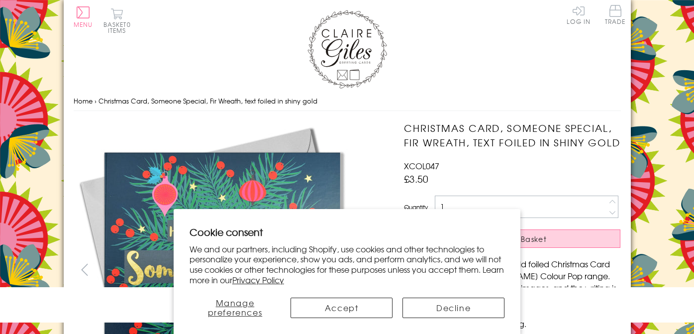  Describe the element at coordinates (83, 17) in the screenshot. I see `button: Menu` at that location.